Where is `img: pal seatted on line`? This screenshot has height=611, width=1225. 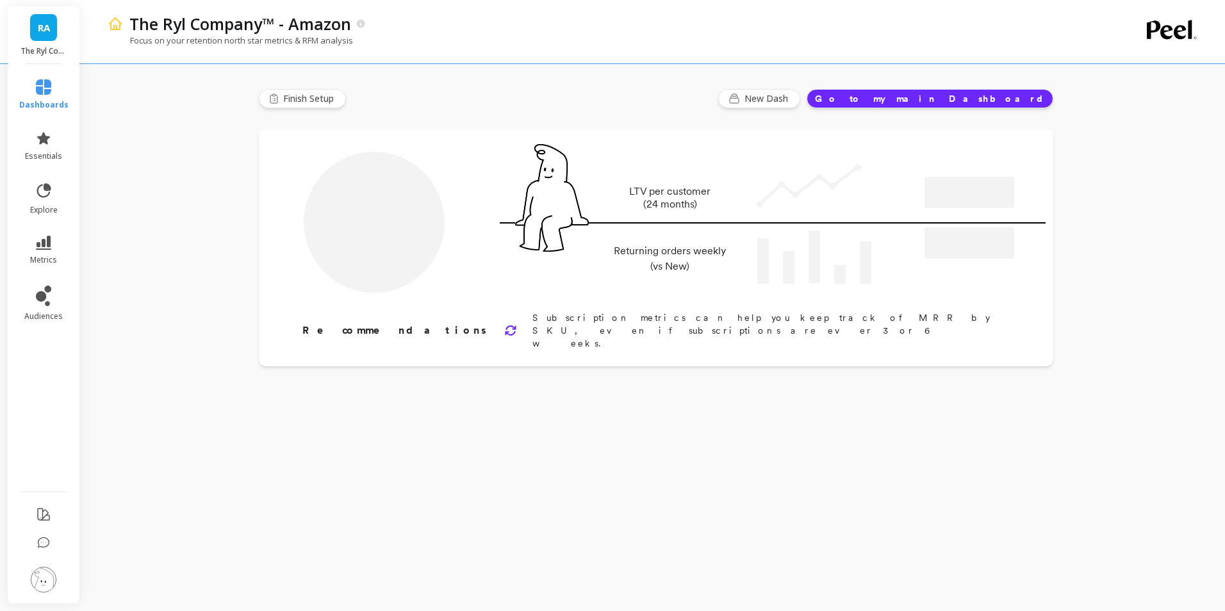 img: pal seatted on line is located at coordinates (551, 198).